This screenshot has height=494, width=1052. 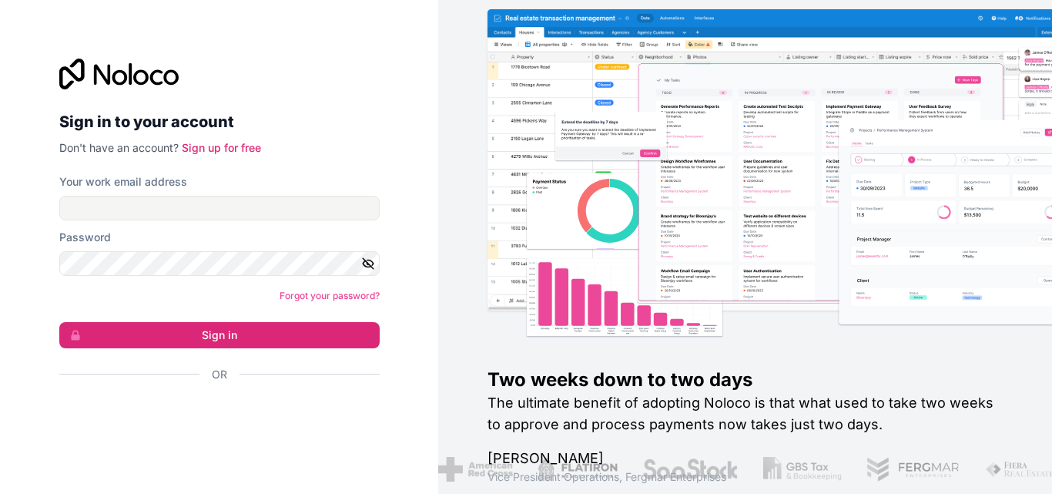 I want to click on a: Sign up for free, so click(x=221, y=147).